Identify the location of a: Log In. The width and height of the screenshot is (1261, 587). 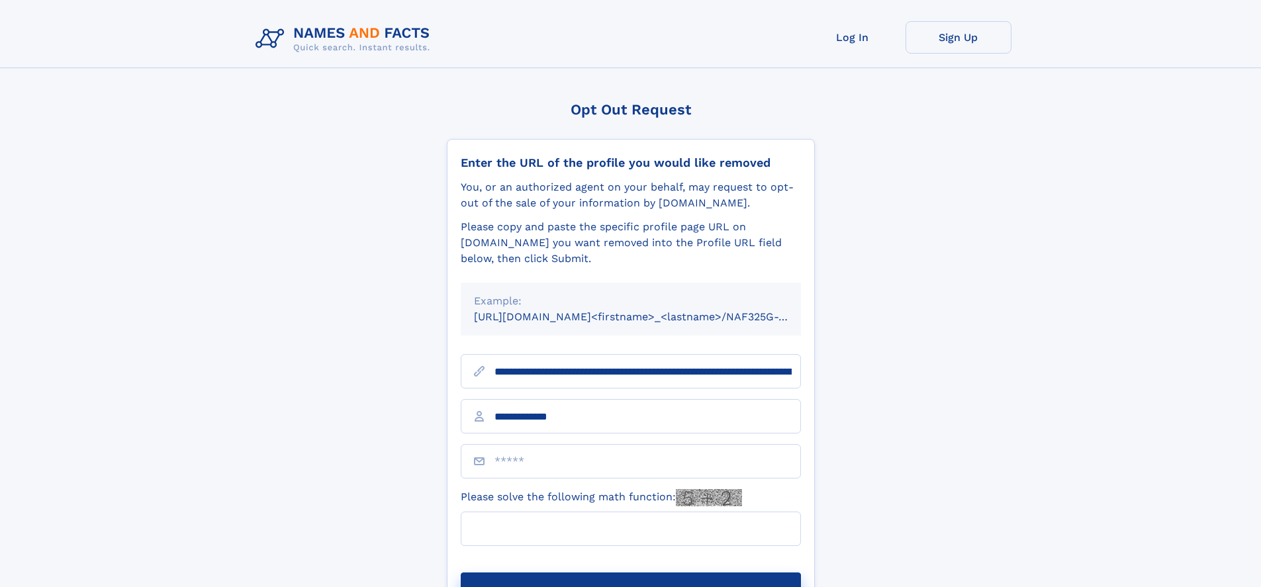
(852, 37).